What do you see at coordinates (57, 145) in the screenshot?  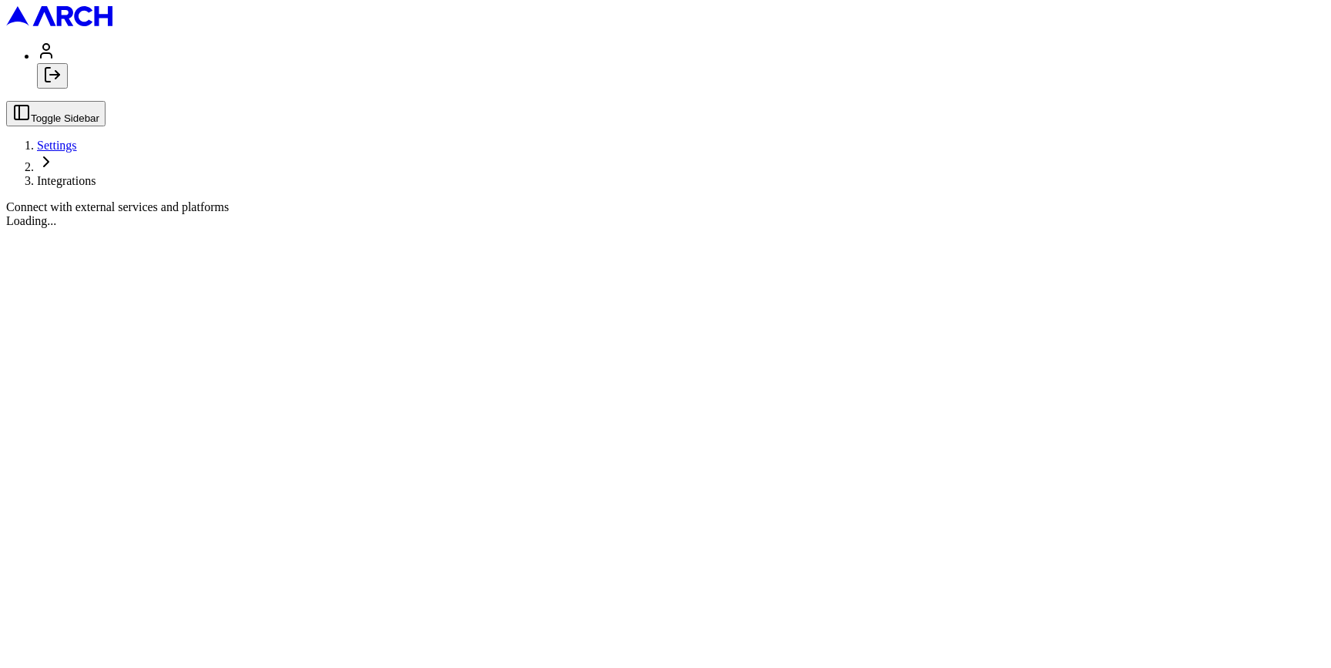 I see `span: Settings` at bounding box center [57, 145].